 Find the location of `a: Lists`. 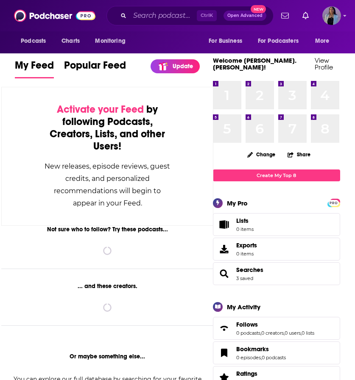

a: Lists is located at coordinates (276, 225).